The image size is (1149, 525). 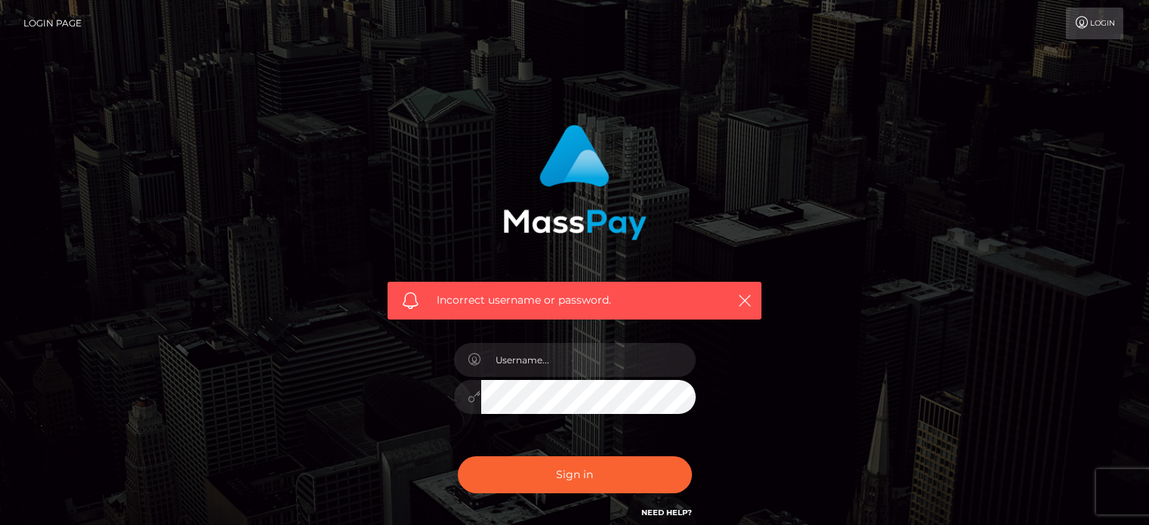 What do you see at coordinates (574, 300) in the screenshot?
I see `span: Incorrect username or password.` at bounding box center [574, 300].